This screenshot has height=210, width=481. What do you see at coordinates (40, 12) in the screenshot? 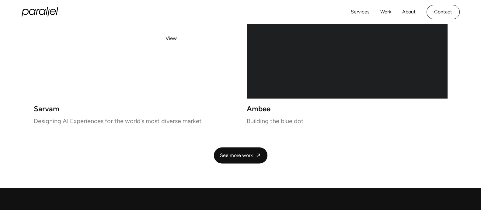
I see `a: home` at bounding box center [40, 12].